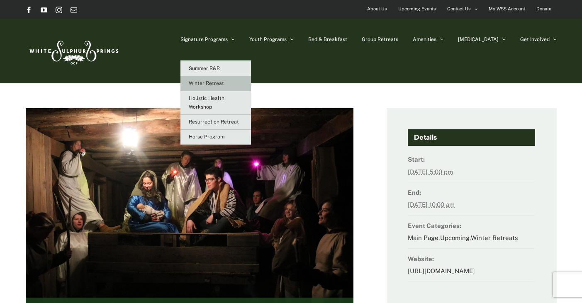  I want to click on a: Winter Retreat, so click(216, 84).